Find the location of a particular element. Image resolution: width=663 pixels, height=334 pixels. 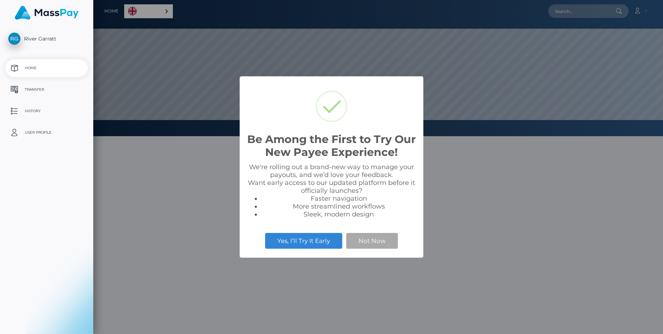

li: Sleek, modern design is located at coordinates (338, 214).